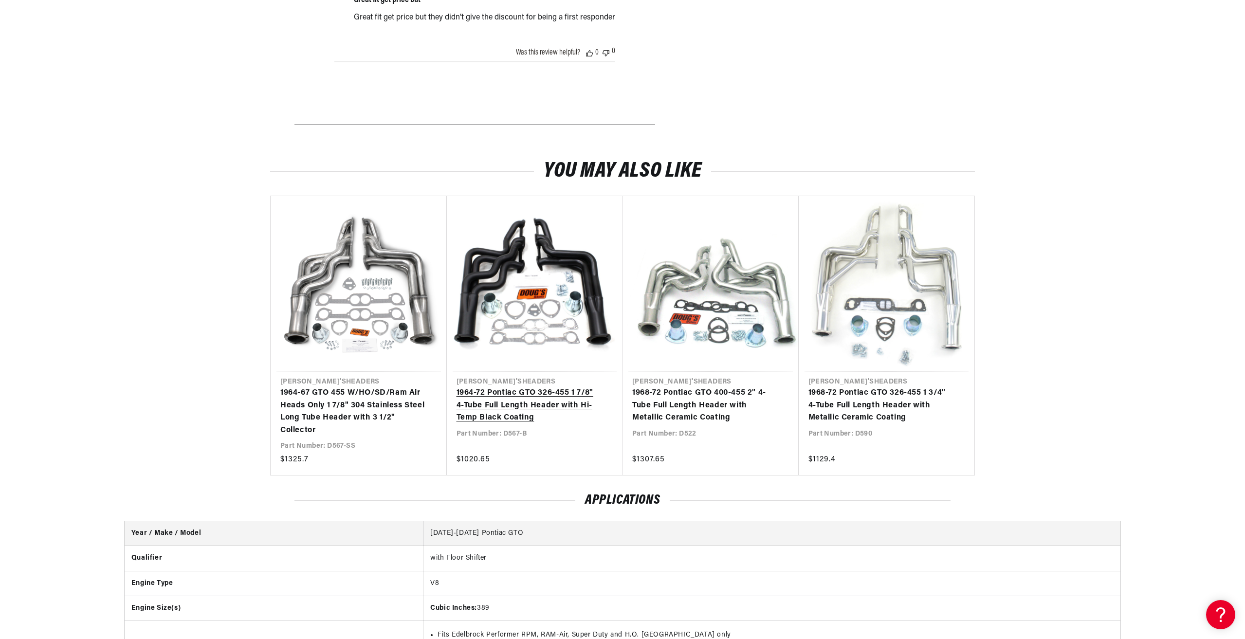  I want to click on a: 1968-72 Pontiac GTO 326-455 1 3/4" 4-Tube Full Length Header with Metallic Ceramic Coating, so click(882, 405).